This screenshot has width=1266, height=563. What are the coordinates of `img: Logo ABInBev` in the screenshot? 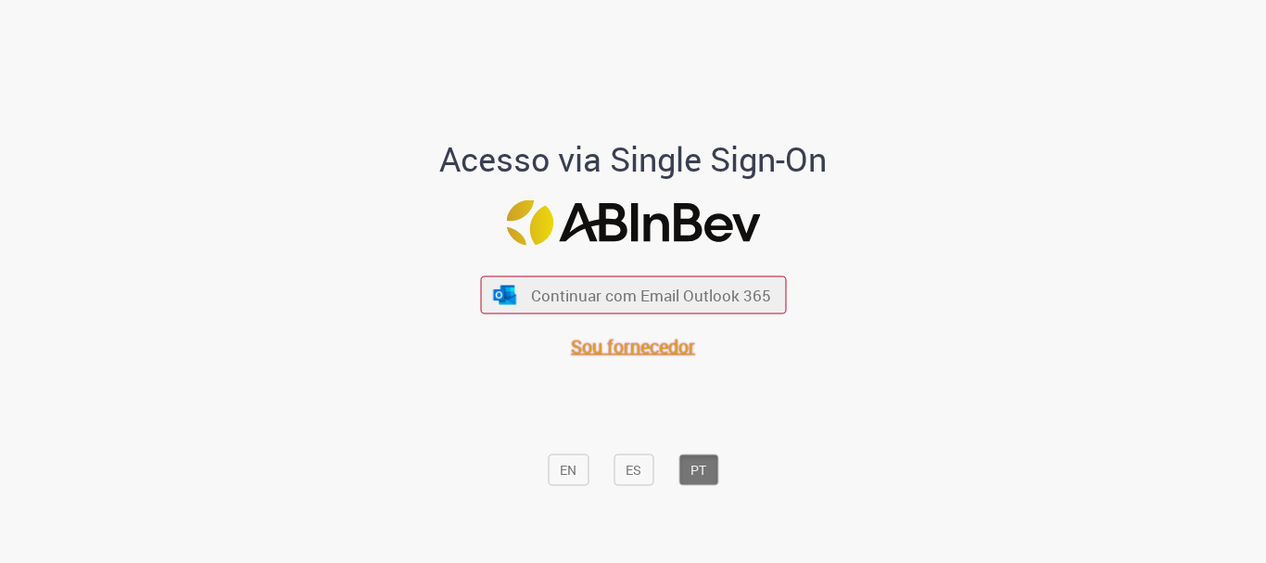 It's located at (633, 222).